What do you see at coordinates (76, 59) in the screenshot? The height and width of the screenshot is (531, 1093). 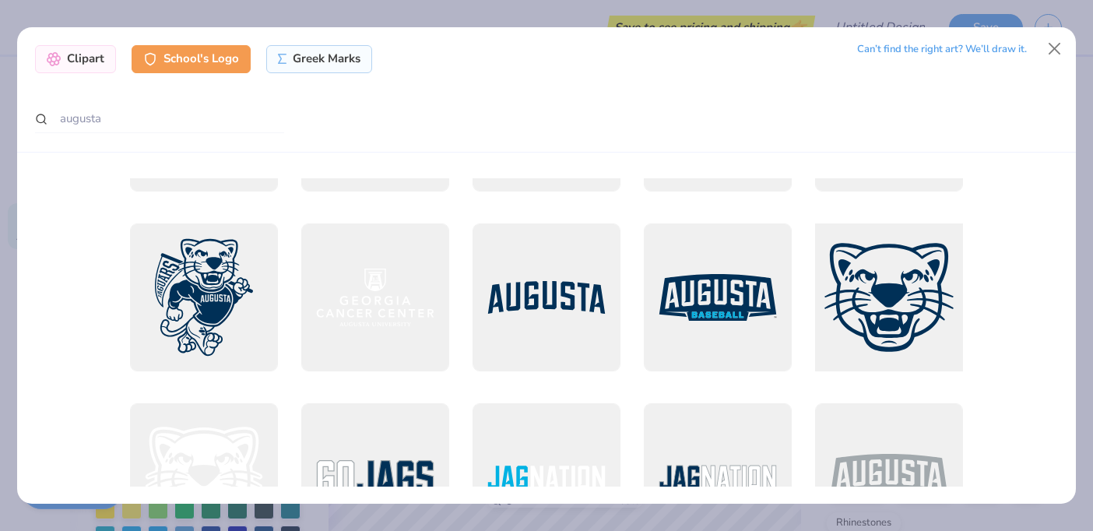 I see `div: Clipart` at bounding box center [76, 59].